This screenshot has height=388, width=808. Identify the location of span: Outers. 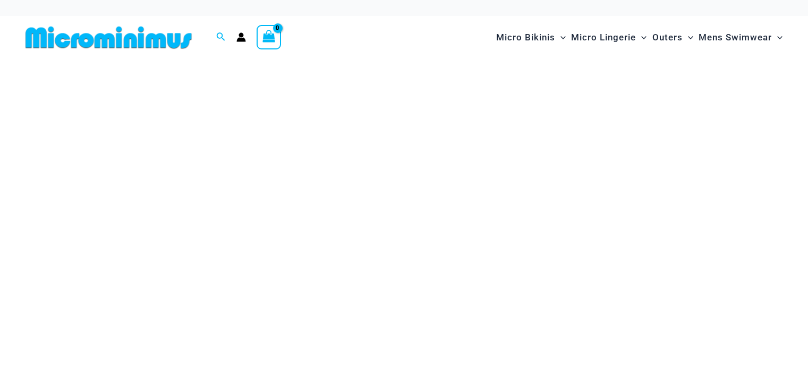
(667, 37).